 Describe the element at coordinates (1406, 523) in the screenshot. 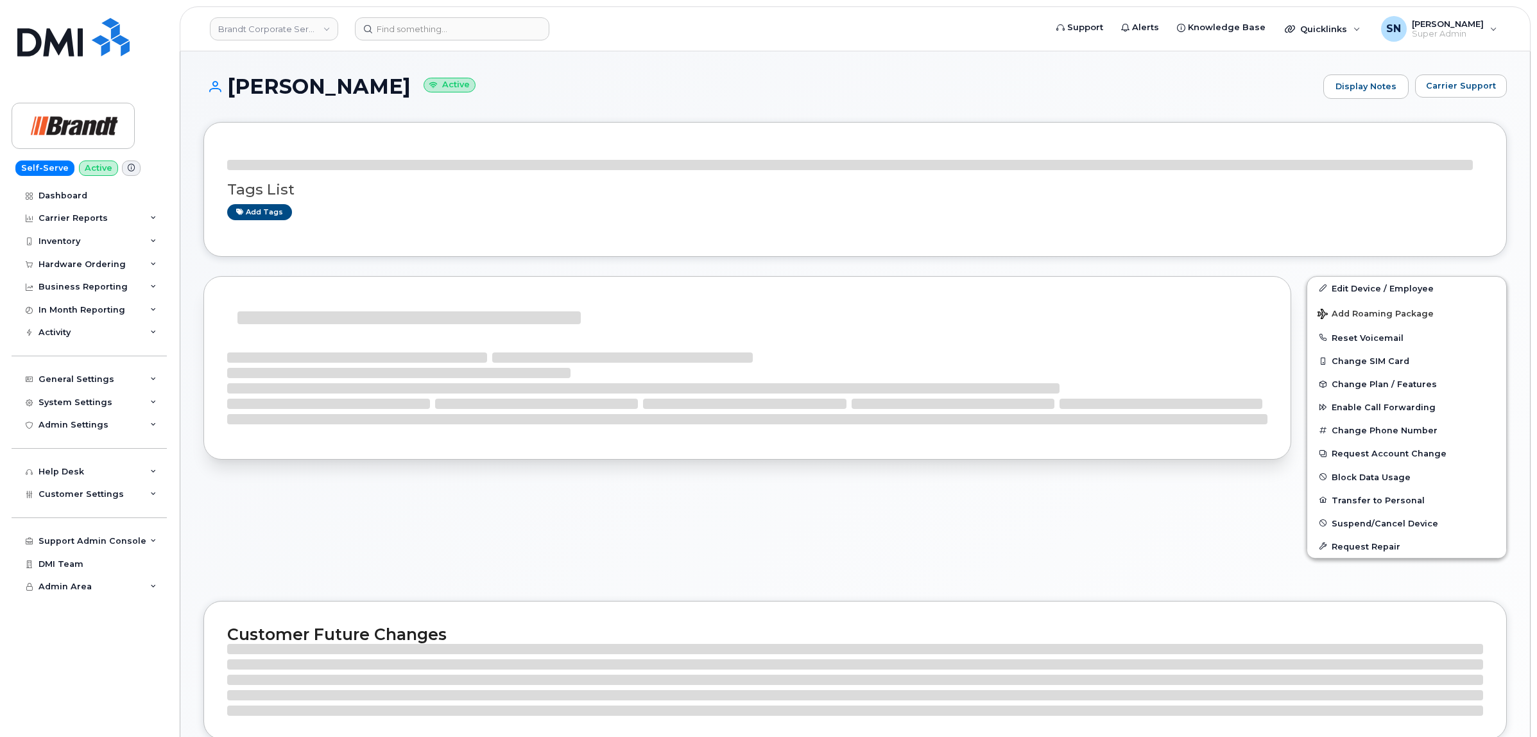

I see `button: Suspend/Cancel Device` at that location.